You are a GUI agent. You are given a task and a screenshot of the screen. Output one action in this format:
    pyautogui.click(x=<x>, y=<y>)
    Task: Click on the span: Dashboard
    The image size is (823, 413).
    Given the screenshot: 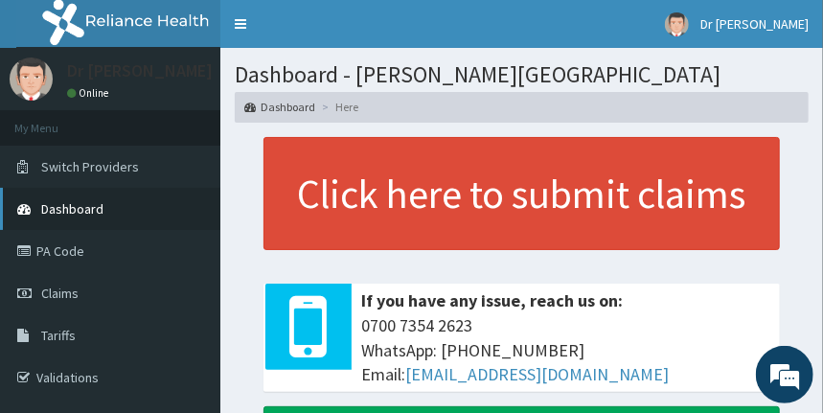 What is the action you would take?
    pyautogui.click(x=72, y=209)
    